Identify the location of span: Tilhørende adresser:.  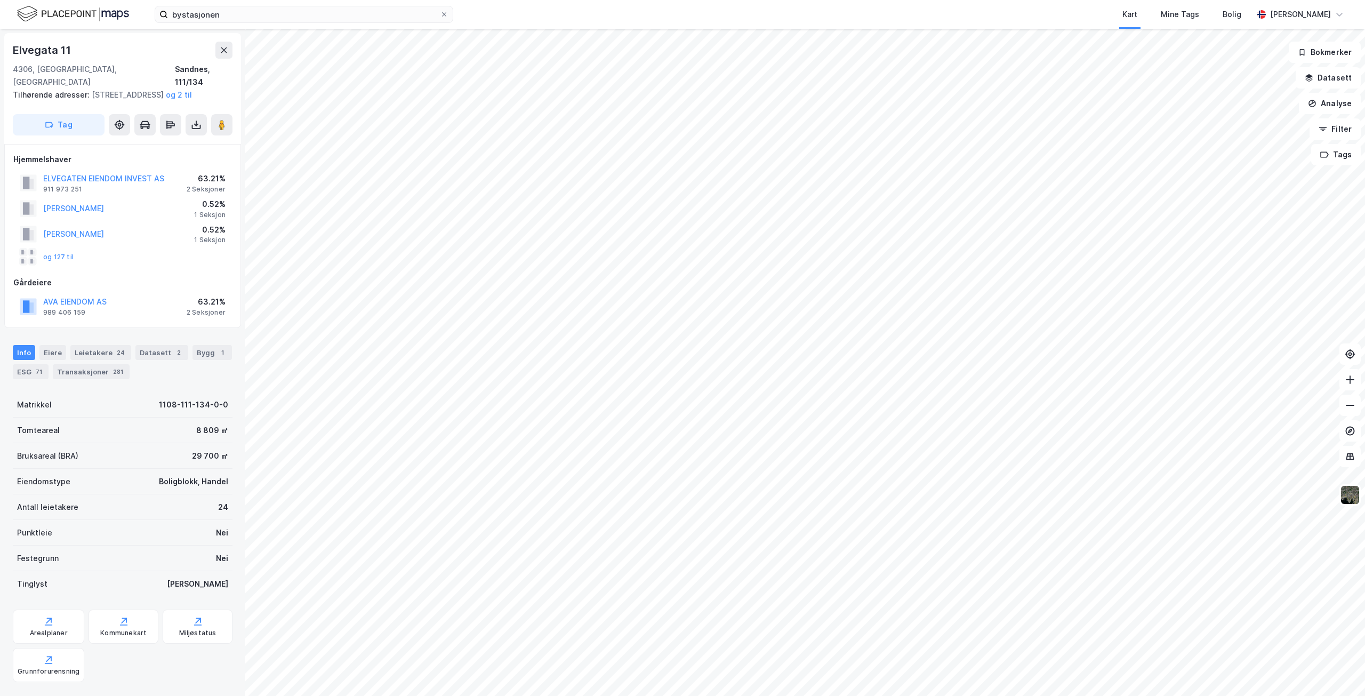
(52, 94).